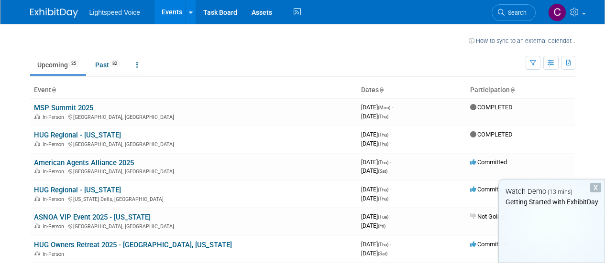 The height and width of the screenshot is (263, 605). I want to click on span: Search, so click(515, 12).